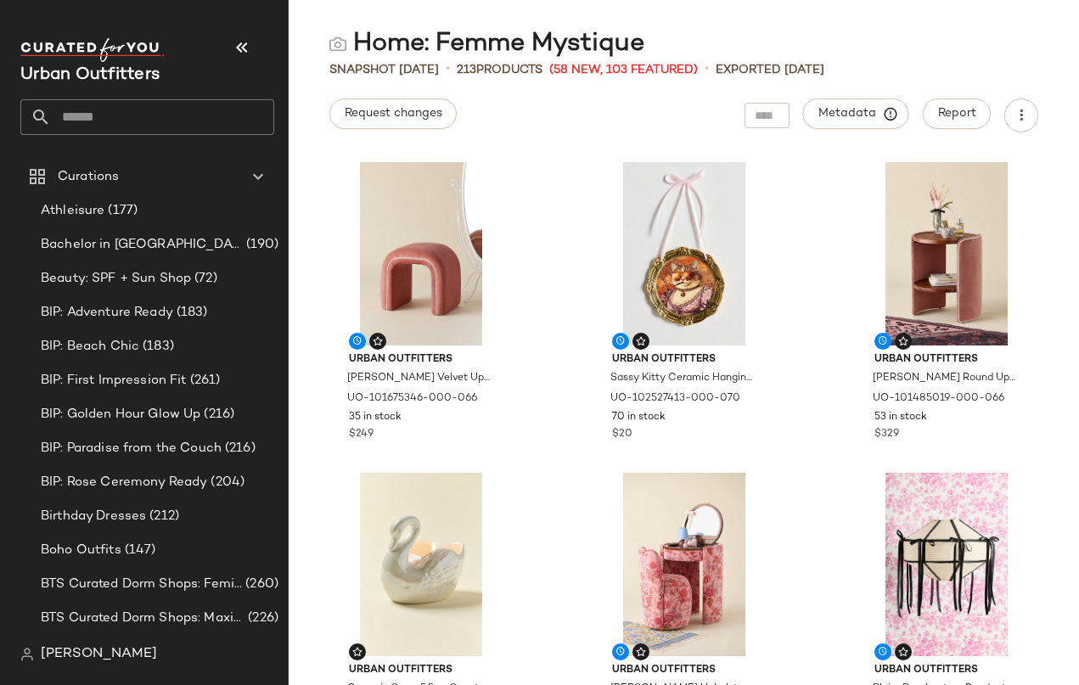 Image resolution: width=1079 pixels, height=685 pixels. Describe the element at coordinates (204, 380) in the screenshot. I see `span: (261)` at that location.